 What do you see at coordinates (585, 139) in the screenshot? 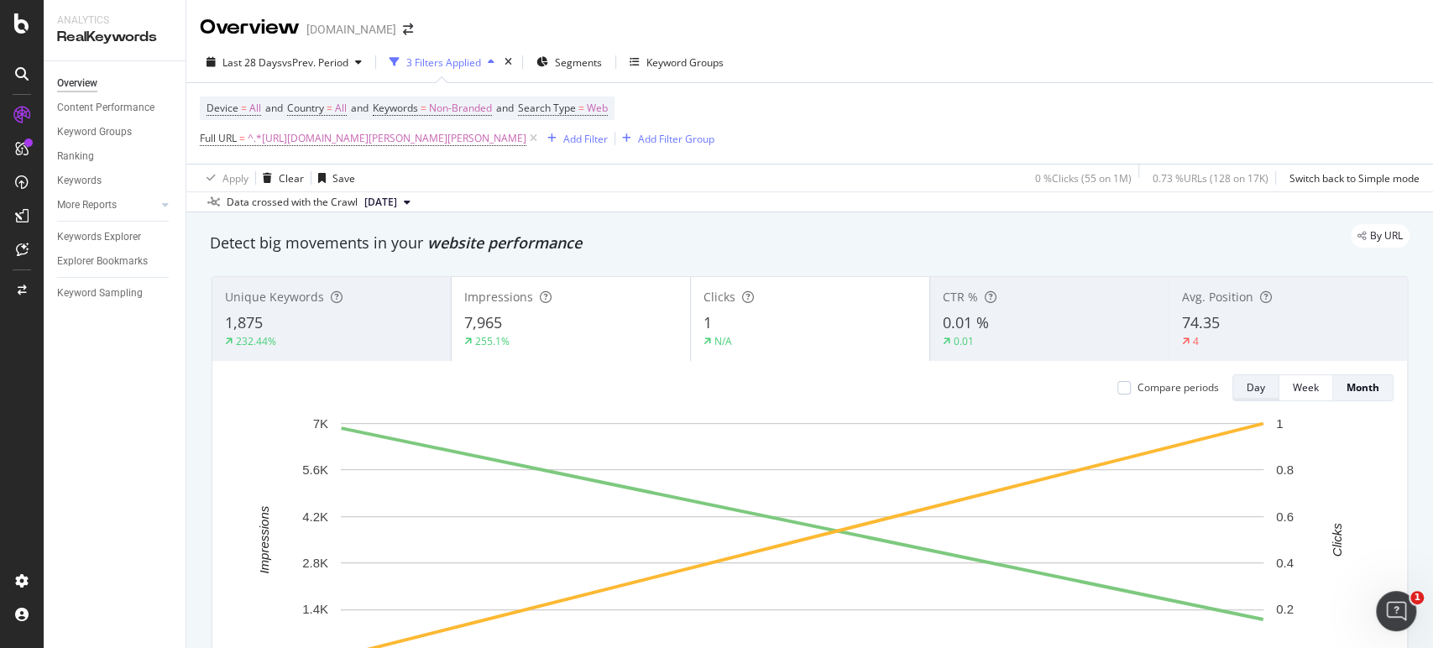
I see `div: Add Filter` at bounding box center [585, 139].